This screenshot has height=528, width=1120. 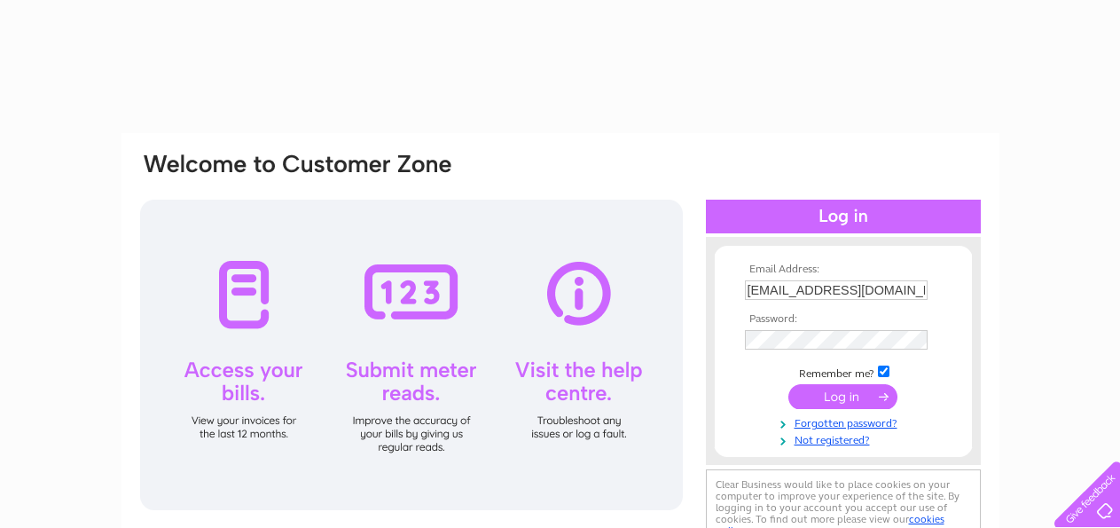 What do you see at coordinates (845, 438) in the screenshot?
I see `a: Not registered?` at bounding box center [845, 438].